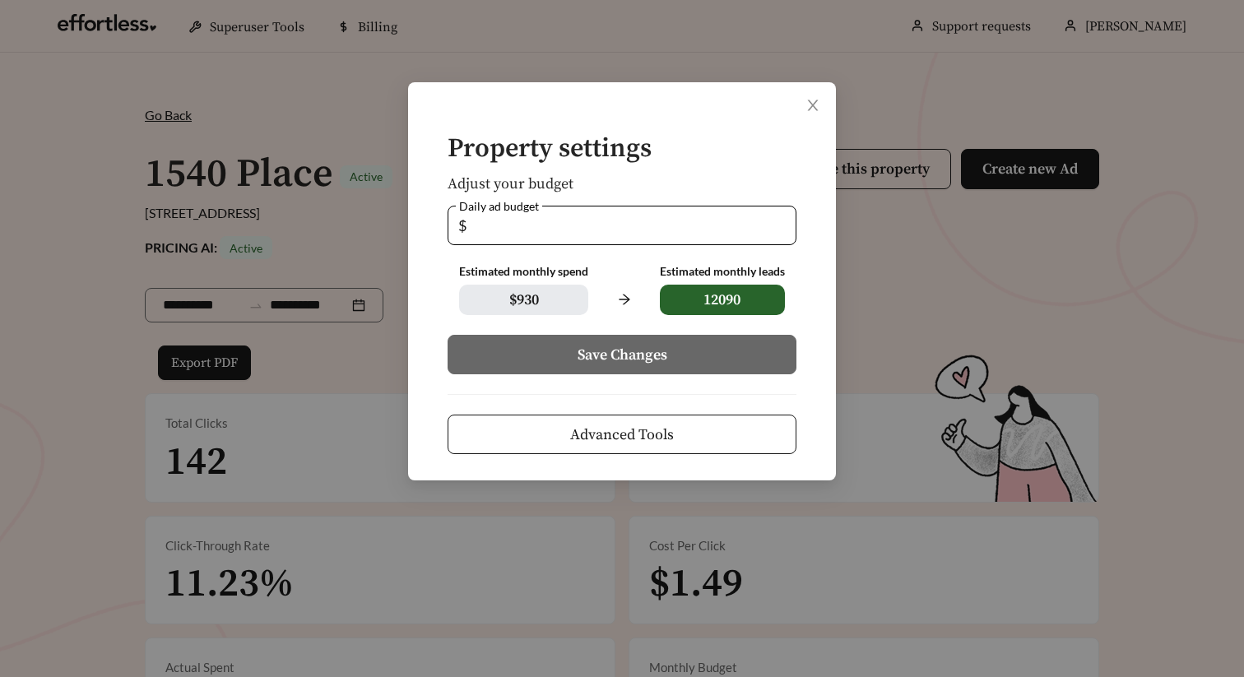 This screenshot has width=1244, height=677. What do you see at coordinates (813, 105) in the screenshot?
I see `button: Close` at bounding box center [813, 105].